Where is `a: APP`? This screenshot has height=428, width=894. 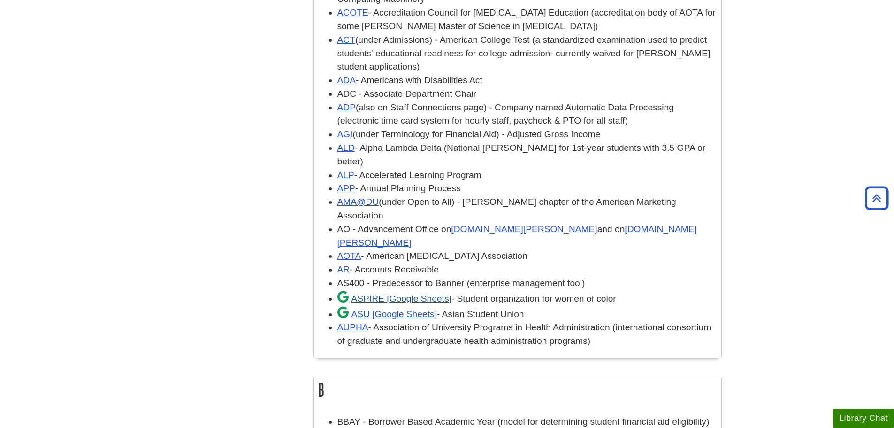 a: APP is located at coordinates (346, 188).